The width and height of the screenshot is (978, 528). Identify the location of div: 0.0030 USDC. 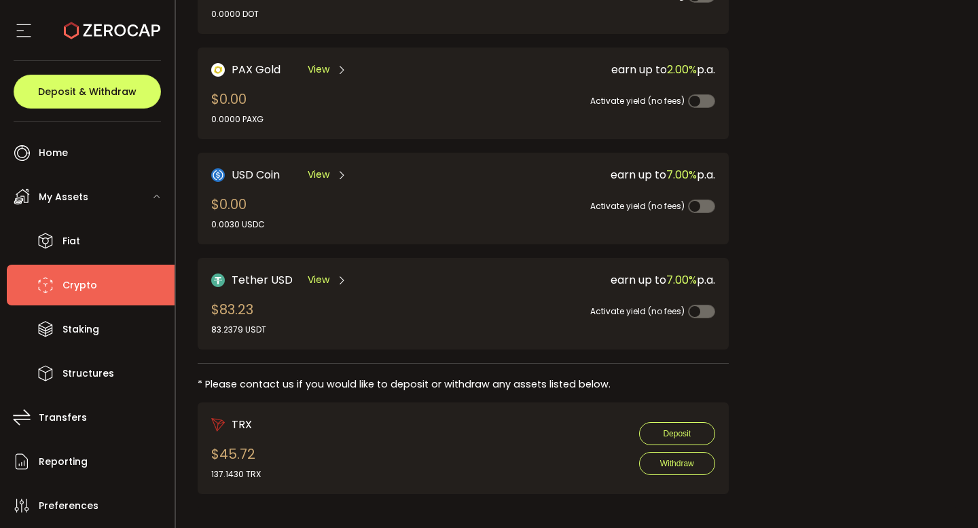
(238, 225).